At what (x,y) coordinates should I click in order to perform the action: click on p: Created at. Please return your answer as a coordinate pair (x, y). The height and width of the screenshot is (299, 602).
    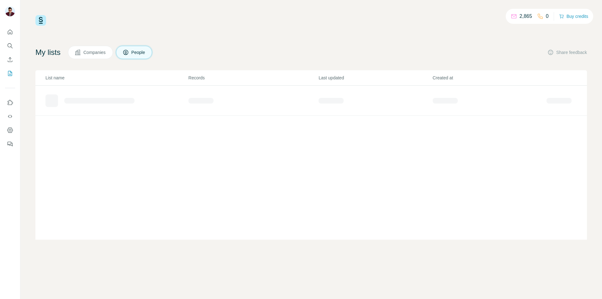
    Looking at the image, I should click on (489, 78).